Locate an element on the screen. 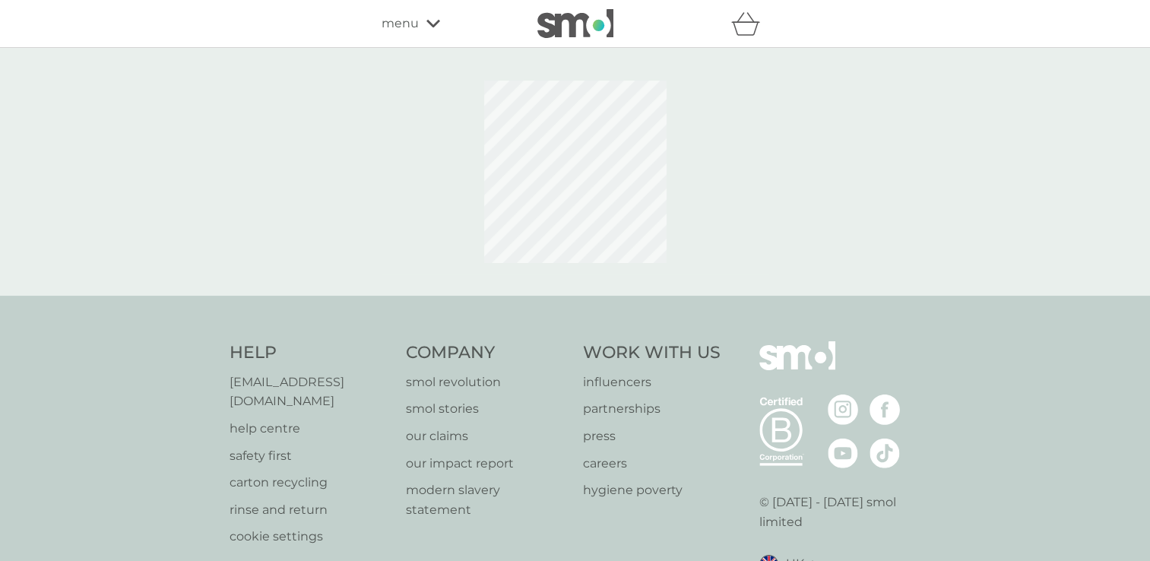  p: careers is located at coordinates (651, 464).